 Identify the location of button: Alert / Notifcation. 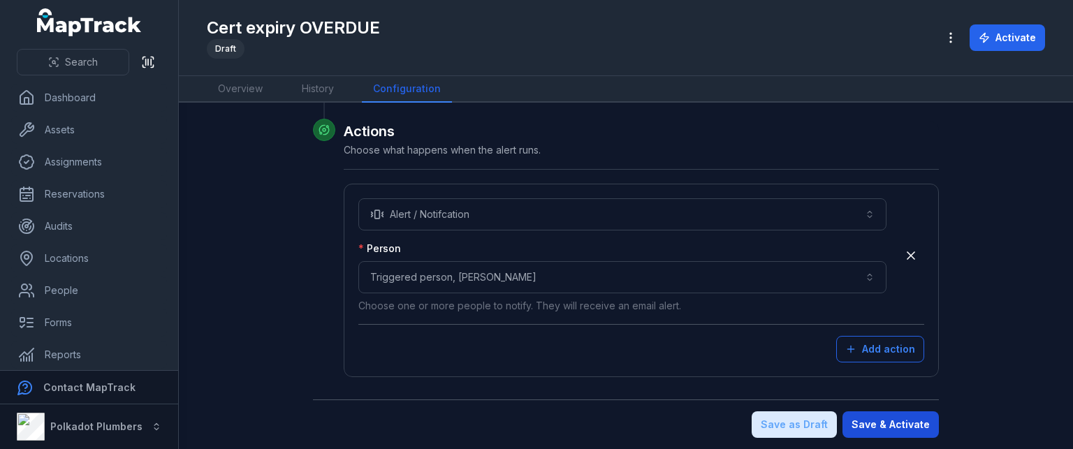
(622, 214).